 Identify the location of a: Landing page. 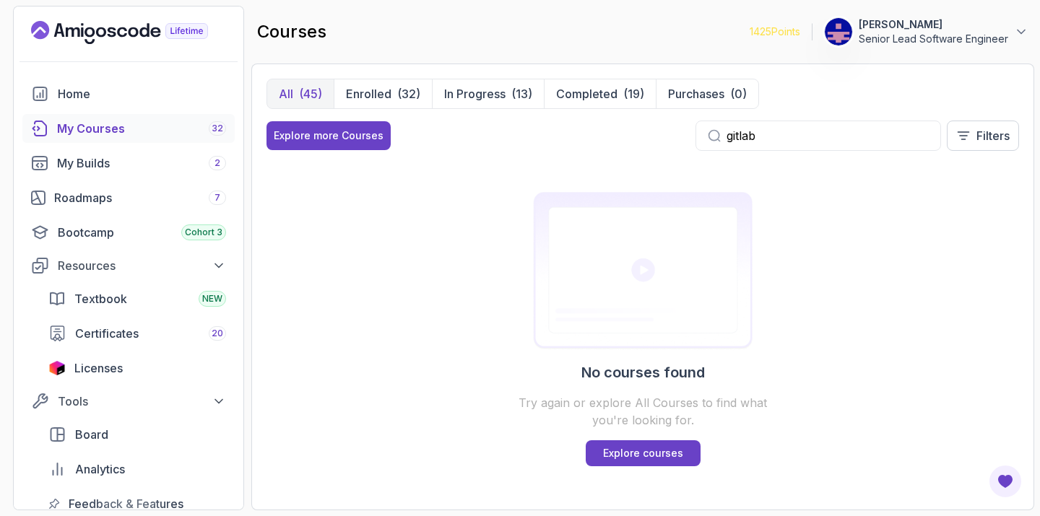
(136, 32).